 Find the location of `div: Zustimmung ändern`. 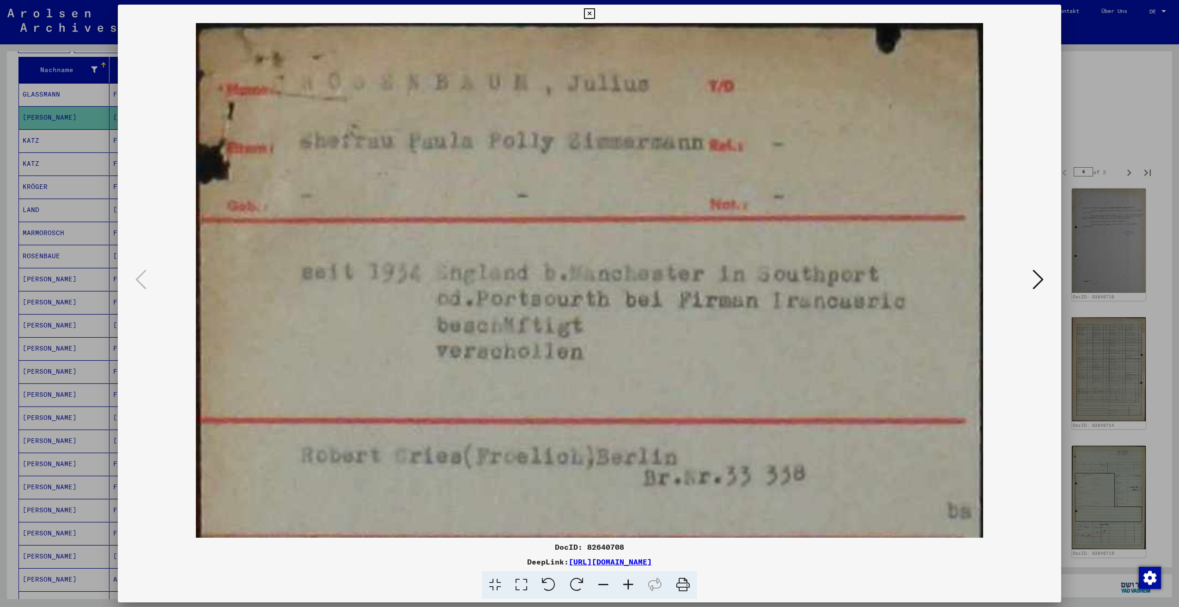

div: Zustimmung ändern is located at coordinates (1150, 578).